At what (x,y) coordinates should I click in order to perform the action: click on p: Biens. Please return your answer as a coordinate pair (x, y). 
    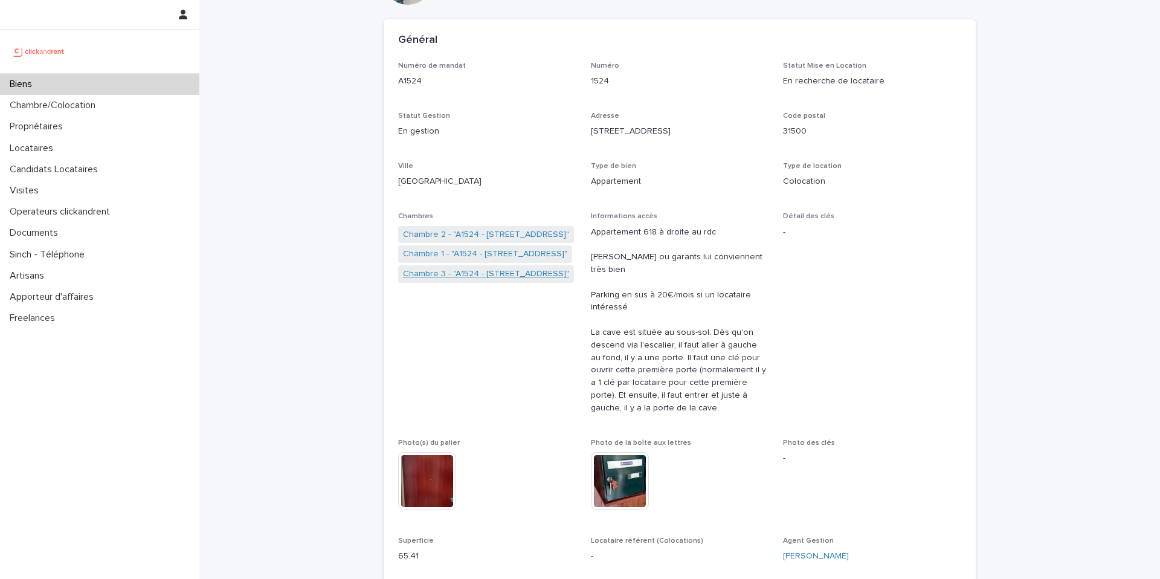
    Looking at the image, I should click on (23, 84).